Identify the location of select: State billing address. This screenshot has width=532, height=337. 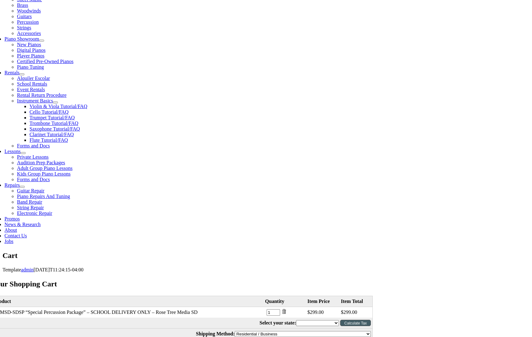
(317, 323).